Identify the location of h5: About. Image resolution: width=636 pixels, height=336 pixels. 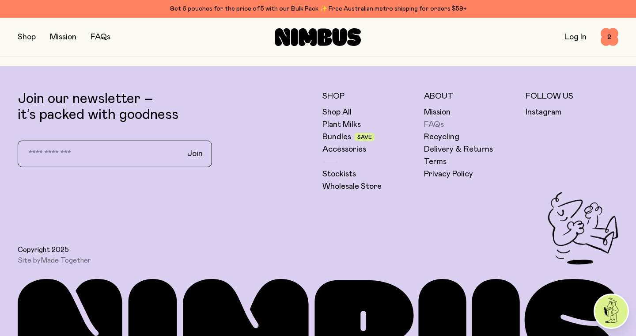
(470, 96).